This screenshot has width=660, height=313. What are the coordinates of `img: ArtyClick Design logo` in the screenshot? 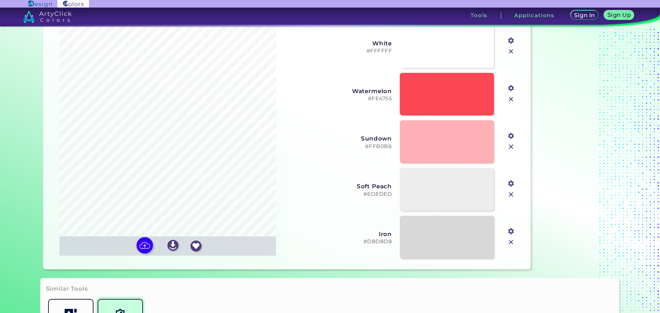 It's located at (40, 4).